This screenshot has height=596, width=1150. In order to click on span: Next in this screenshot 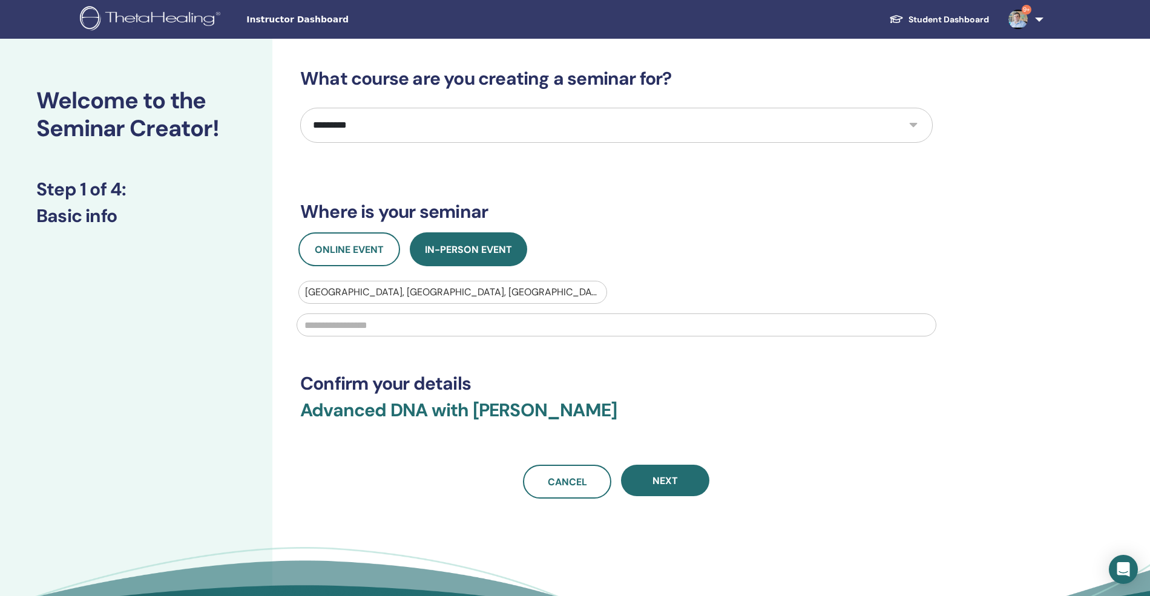, I will do `click(665, 481)`.